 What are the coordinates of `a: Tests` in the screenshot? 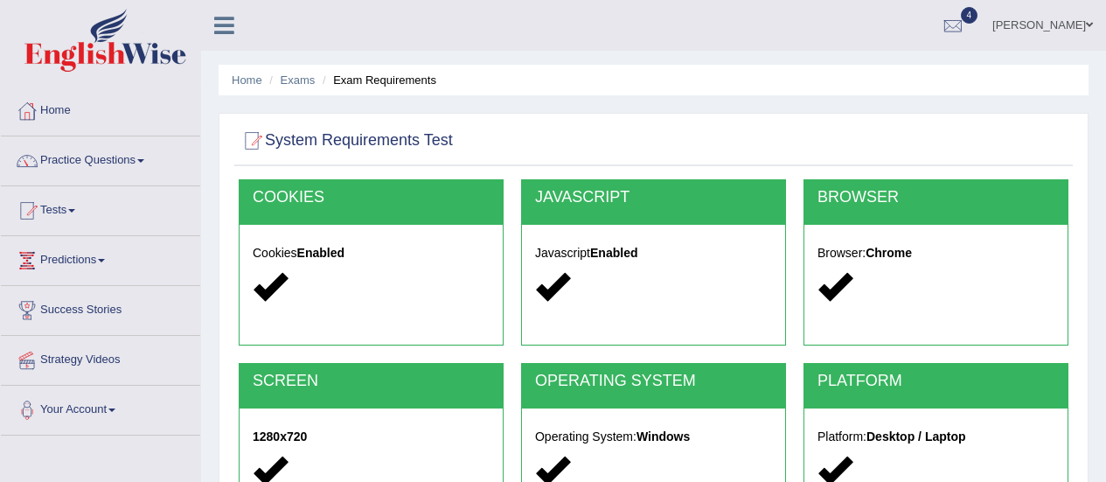 It's located at (101, 208).